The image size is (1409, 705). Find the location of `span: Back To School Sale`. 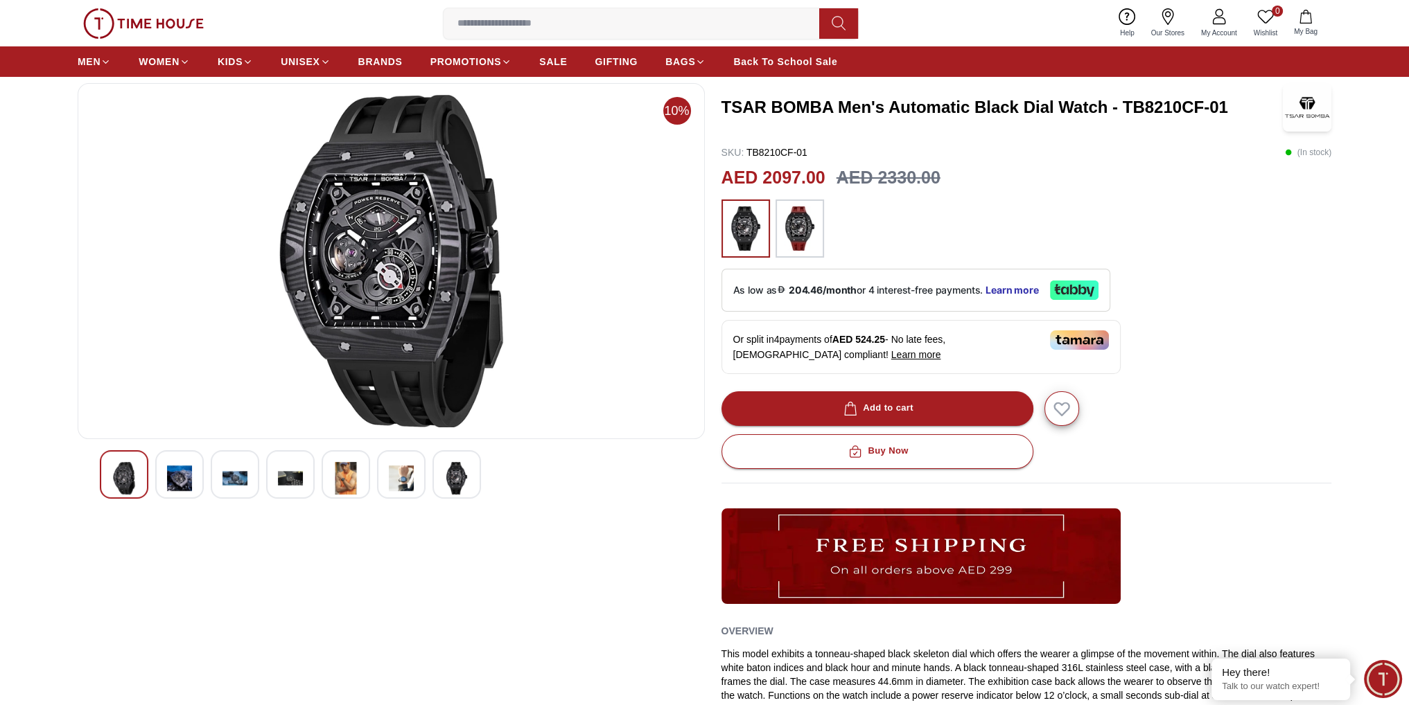

span: Back To School Sale is located at coordinates (785, 62).